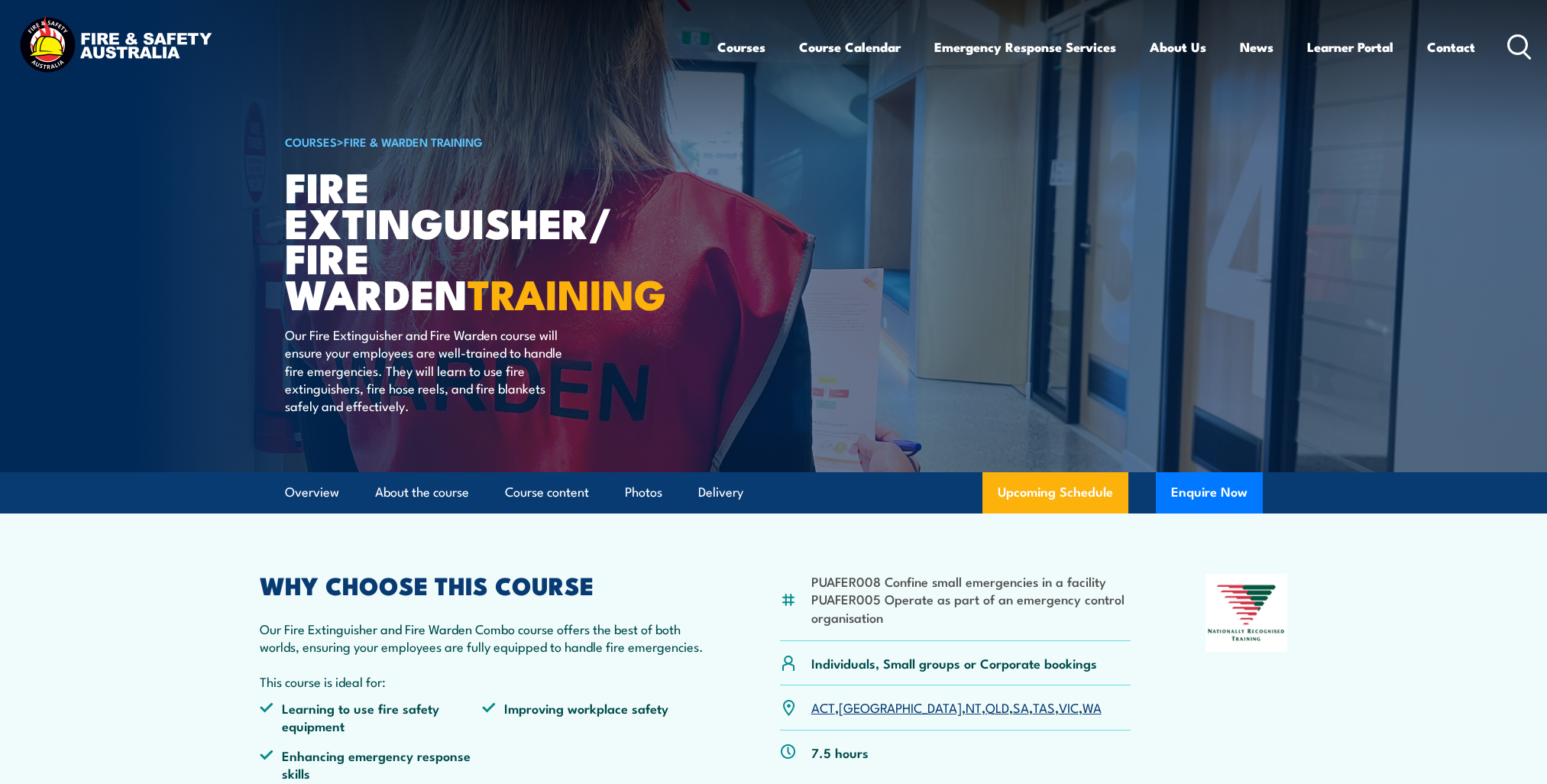 The width and height of the screenshot is (1547, 784). I want to click on p: Our Fire Extinguisher and Fire Warden Combo course offers the best of both worlds, ensuring your ..., so click(483, 637).